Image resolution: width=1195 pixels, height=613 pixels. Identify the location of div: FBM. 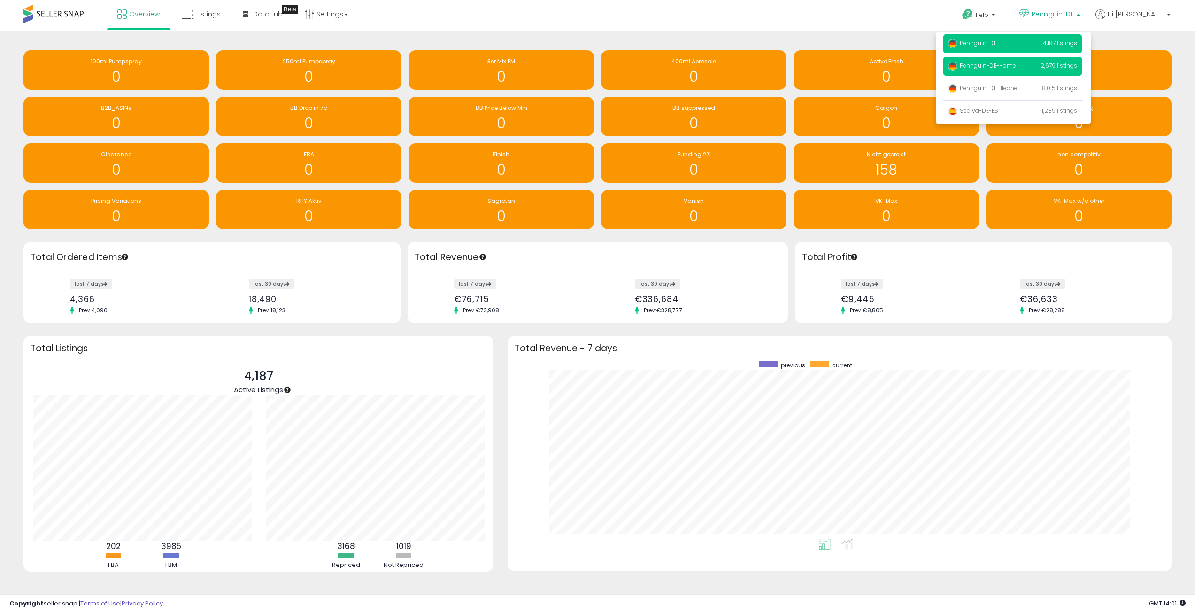
(171, 565).